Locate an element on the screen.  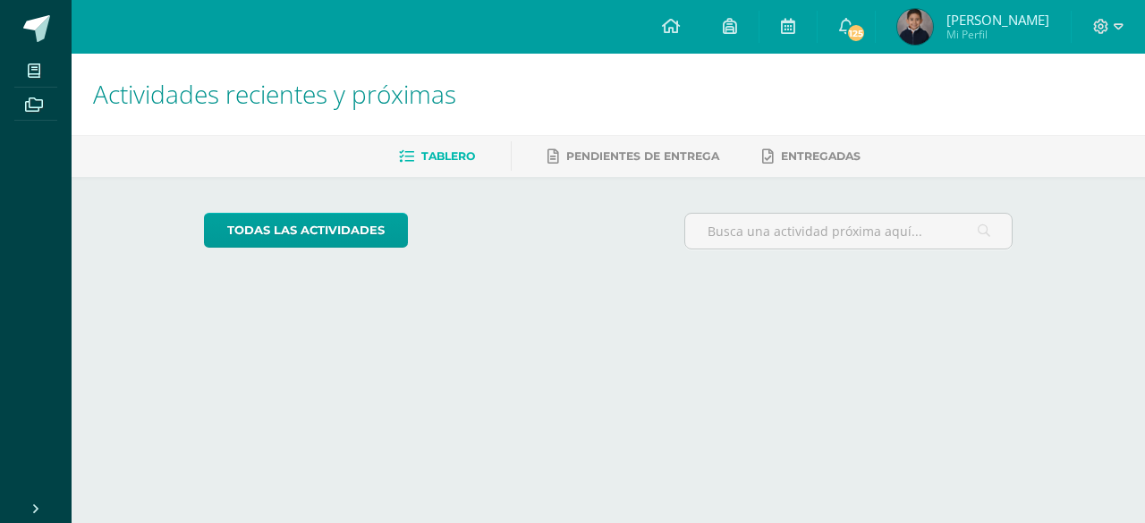
span: Mi Perfil is located at coordinates (998, 34).